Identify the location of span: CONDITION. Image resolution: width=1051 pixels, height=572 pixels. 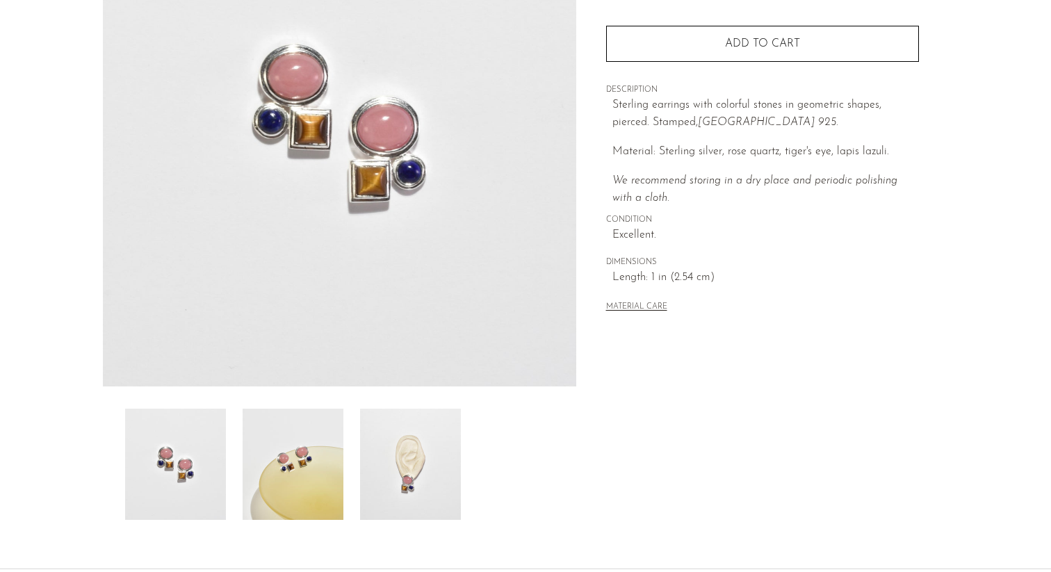
(763, 220).